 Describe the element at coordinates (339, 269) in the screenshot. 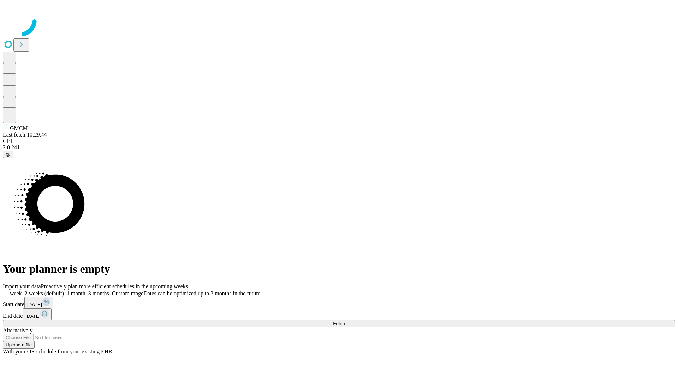

I see `h1: Your planner is empty` at that location.